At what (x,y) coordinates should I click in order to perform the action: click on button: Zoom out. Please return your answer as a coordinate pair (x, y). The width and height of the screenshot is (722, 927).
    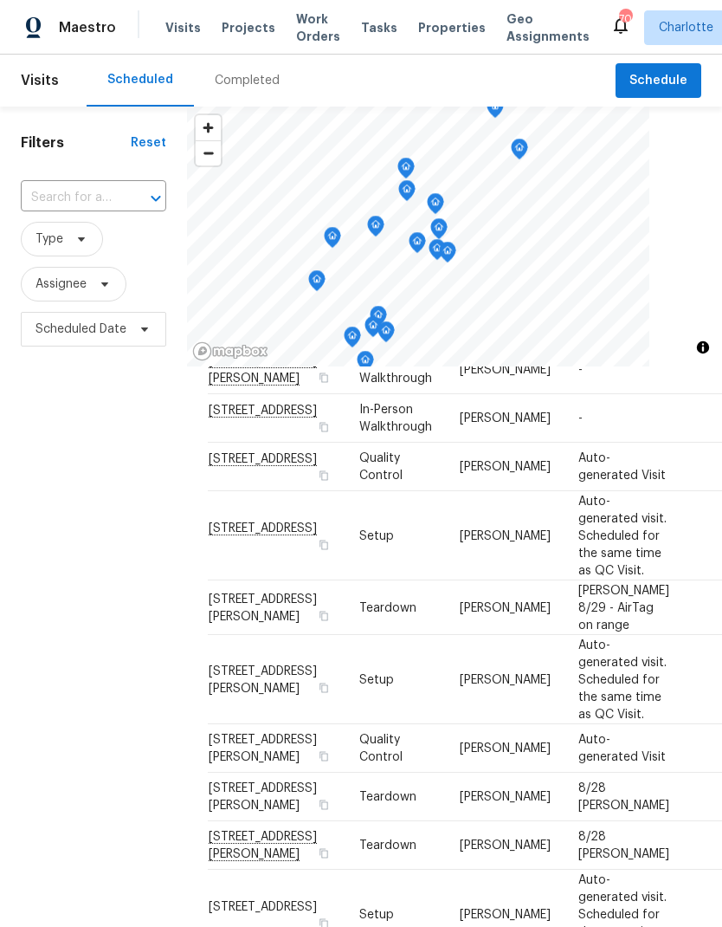
    Looking at the image, I should click on (208, 152).